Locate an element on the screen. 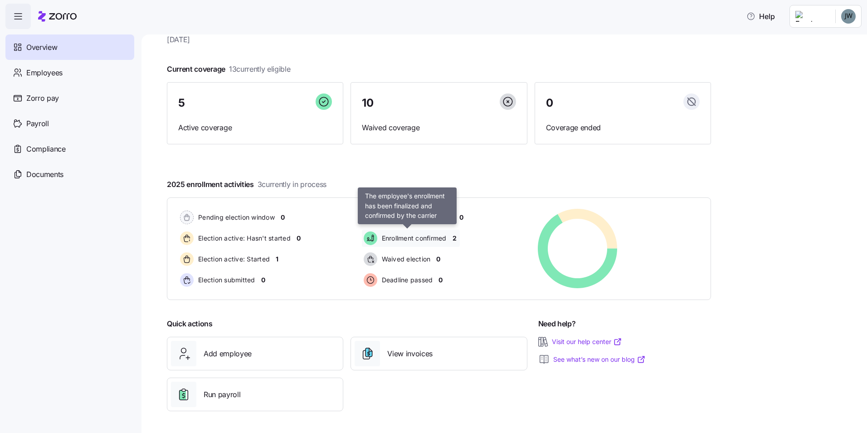 The image size is (867, 433). span: Employees is located at coordinates (44, 73).